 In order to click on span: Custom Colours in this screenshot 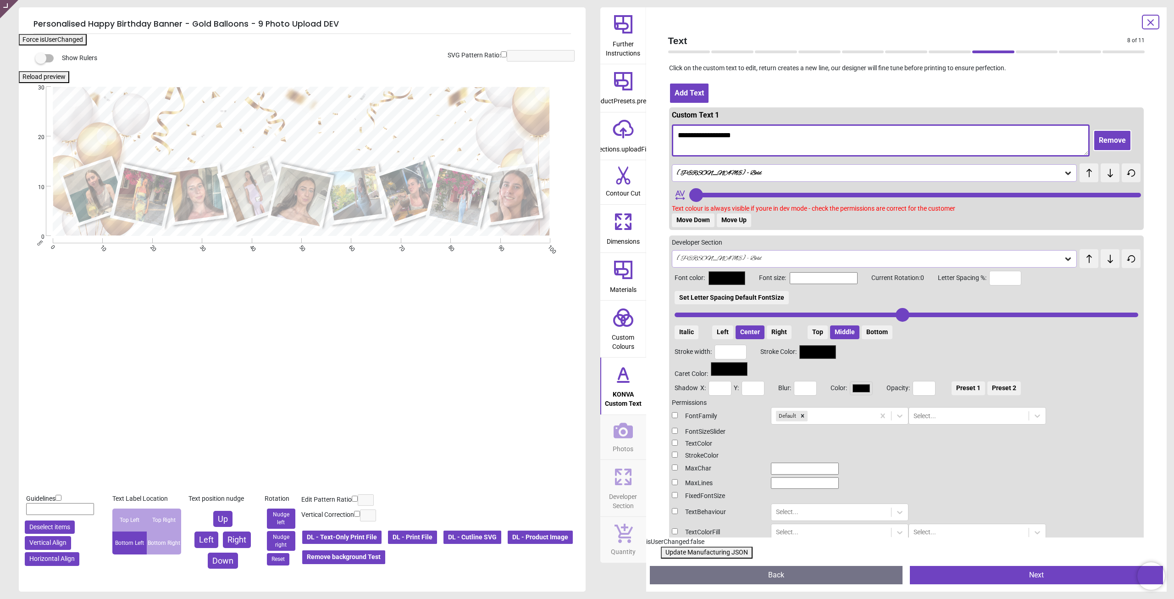, I will do `click(623, 339)`.